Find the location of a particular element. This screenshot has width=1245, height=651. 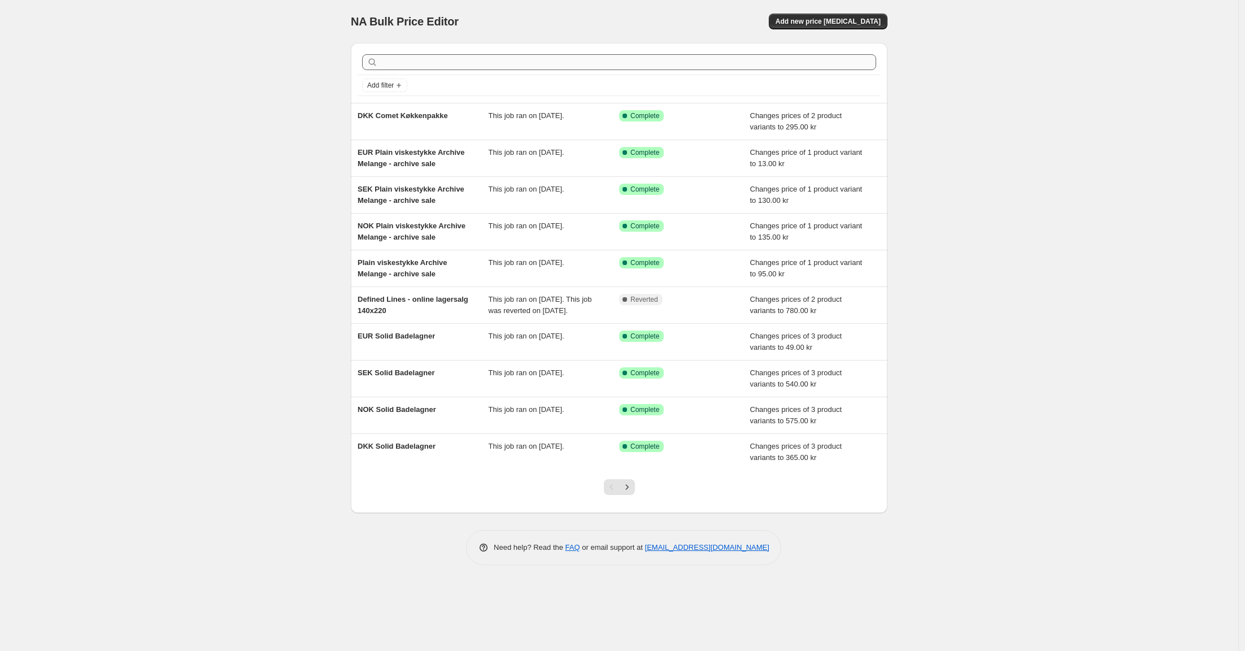

span: Changes price of 1 product variant to 13.00 kr is located at coordinates (806, 158).